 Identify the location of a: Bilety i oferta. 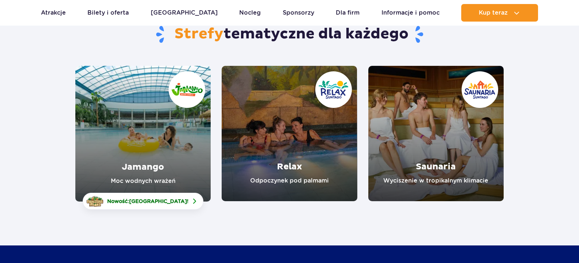
(108, 13).